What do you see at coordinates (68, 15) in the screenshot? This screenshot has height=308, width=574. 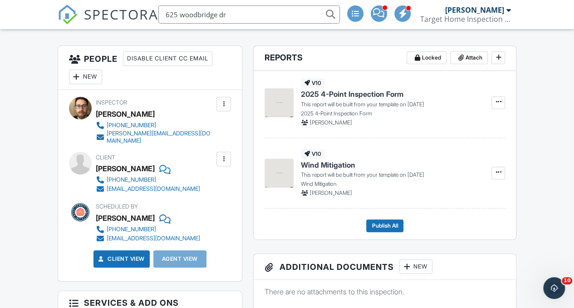 I see `img: The Best Home Inspection Software - Spectora` at bounding box center [68, 15].